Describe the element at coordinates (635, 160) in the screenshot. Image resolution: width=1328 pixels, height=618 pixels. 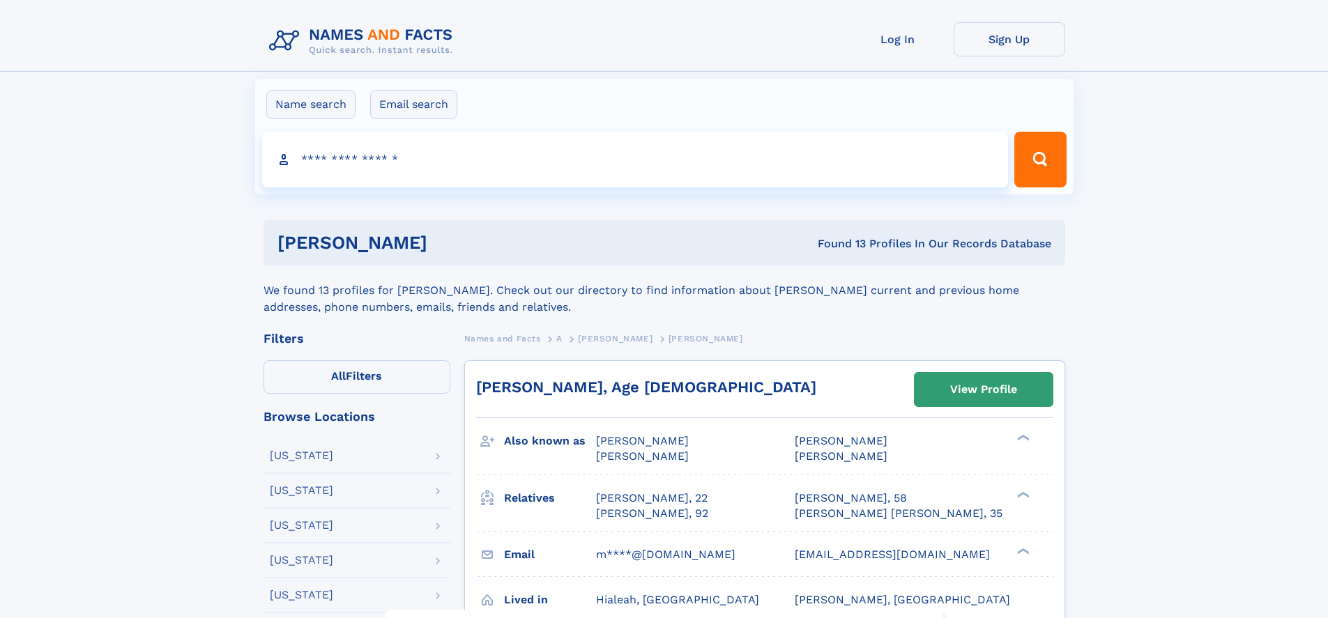
I see `input: search input` at that location.